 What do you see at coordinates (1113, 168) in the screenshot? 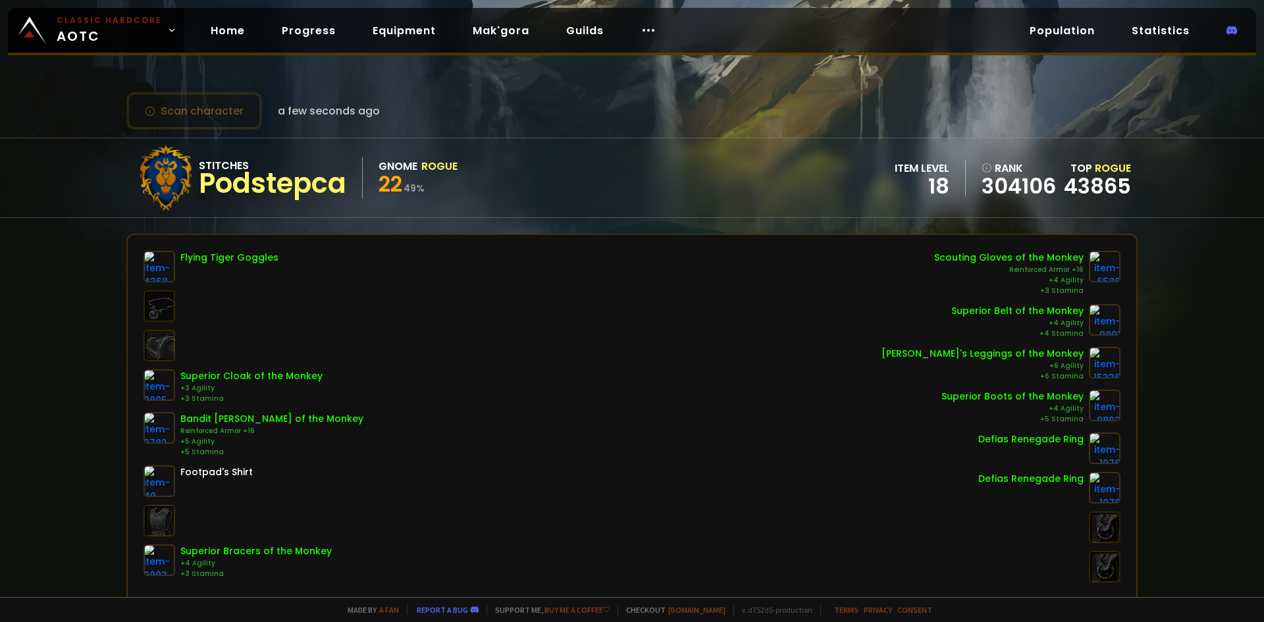
I see `span: Rogue` at bounding box center [1113, 168].